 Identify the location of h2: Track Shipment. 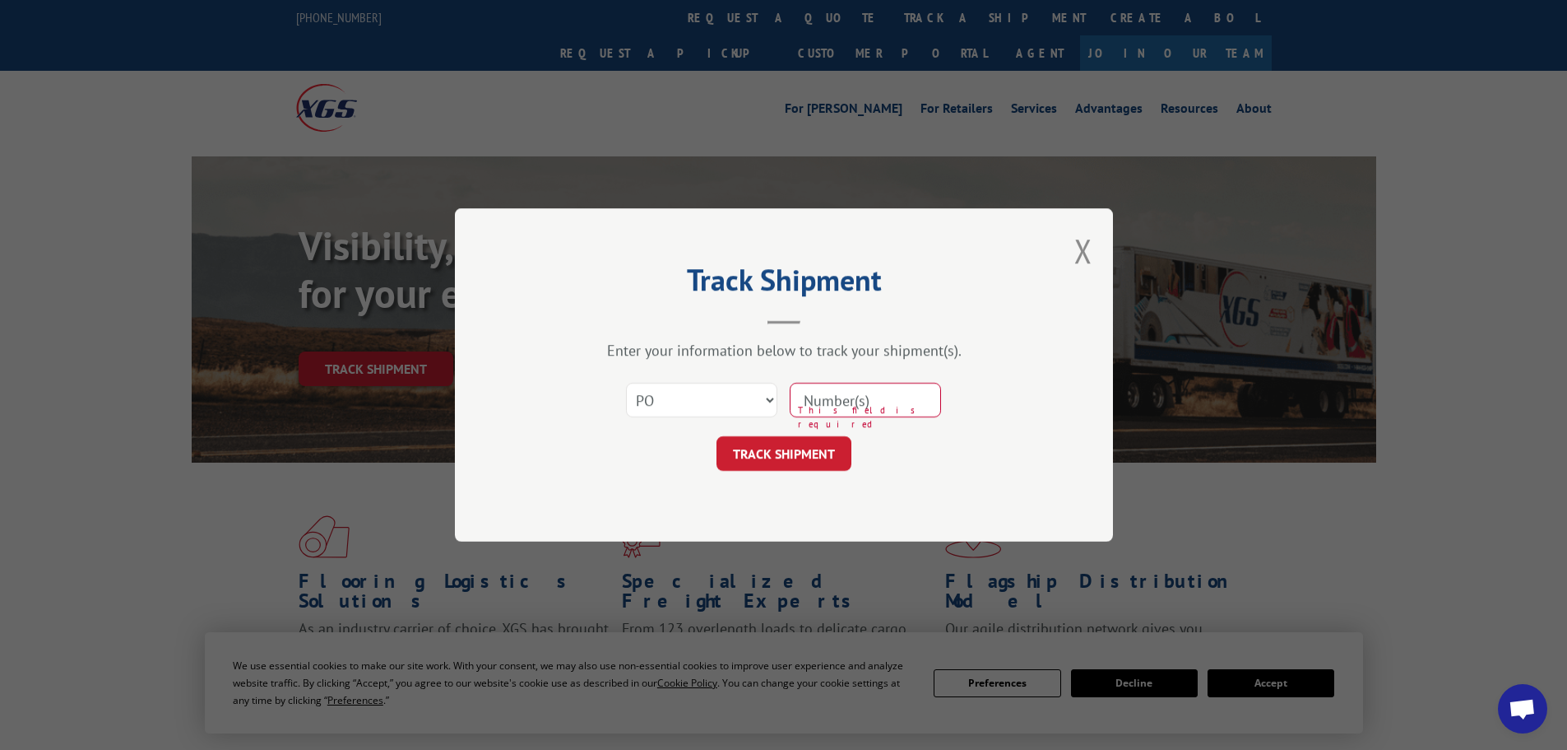
(784, 284).